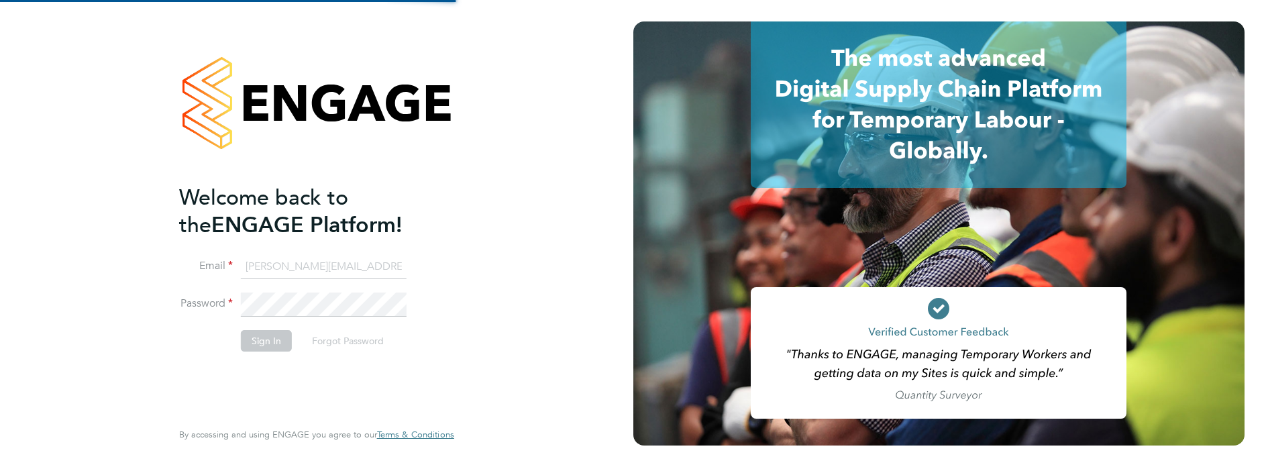  Describe the element at coordinates (415, 435) in the screenshot. I see `a: Terms & Conditions` at that location.